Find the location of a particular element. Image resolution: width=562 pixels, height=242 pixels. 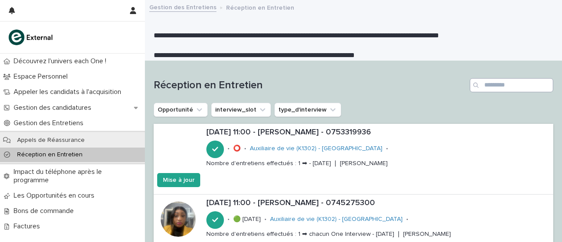

font: Découvrez l'univers each One ! is located at coordinates (60, 61).